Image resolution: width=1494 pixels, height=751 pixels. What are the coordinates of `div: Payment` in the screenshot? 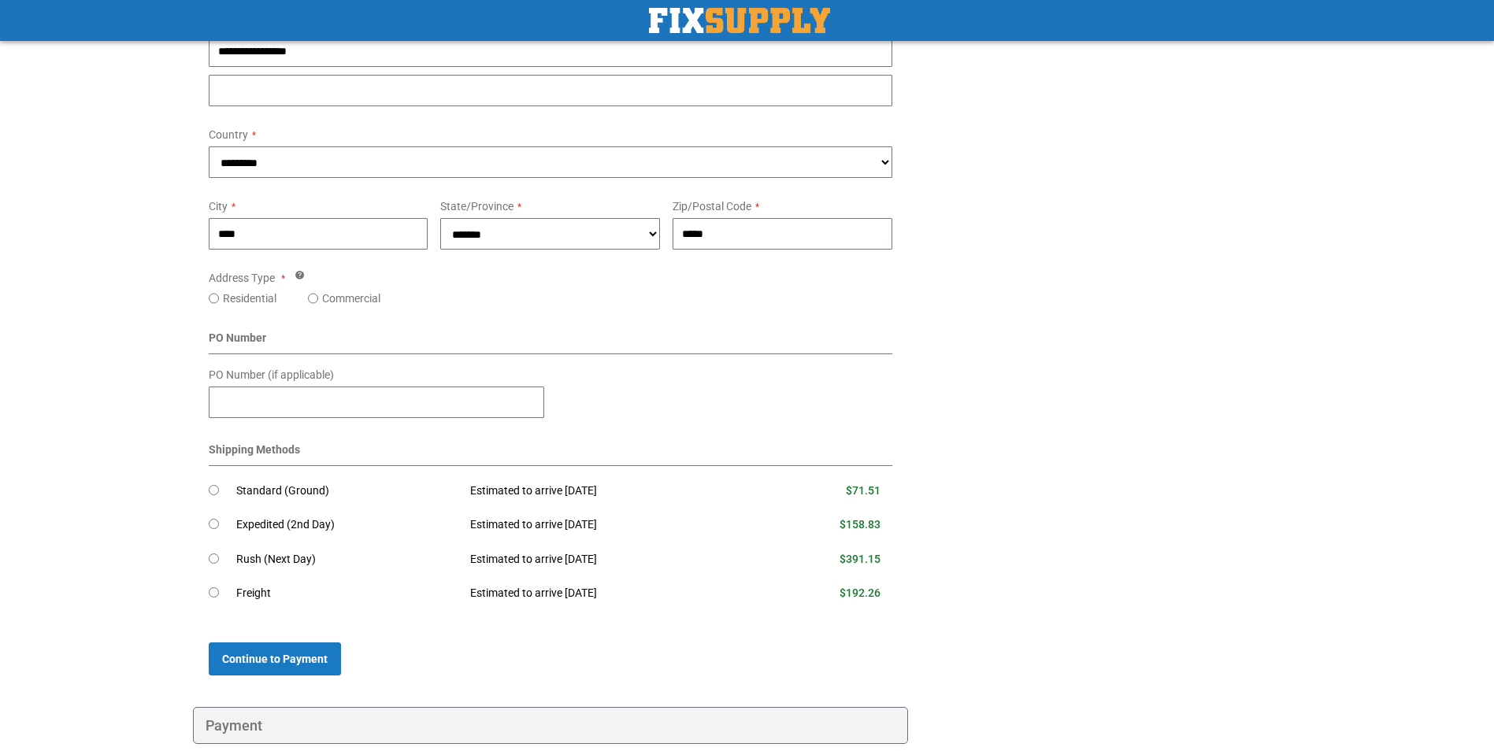 It's located at (551, 726).